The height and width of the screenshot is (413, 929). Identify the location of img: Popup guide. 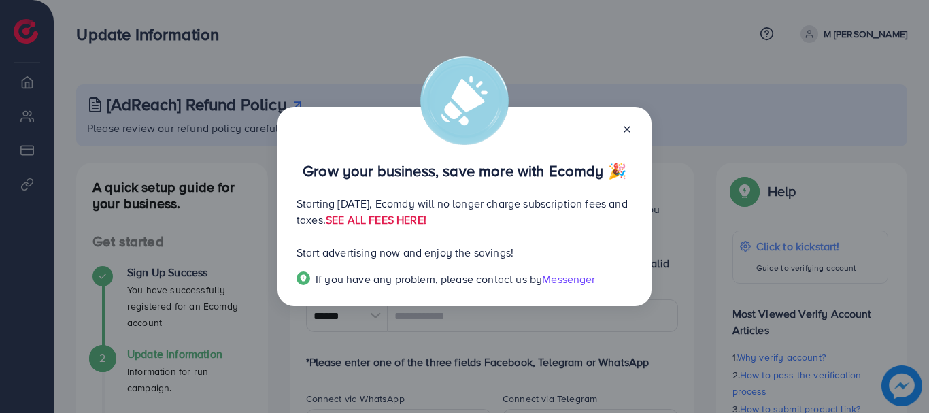
(303, 278).